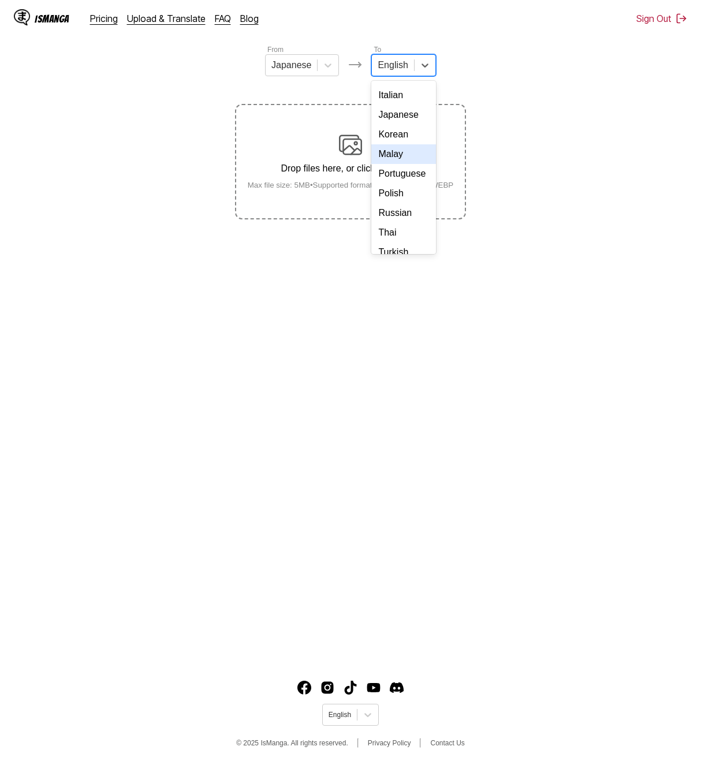 This screenshot has width=701, height=765. Describe the element at coordinates (403, 154) in the screenshot. I see `div: Malay` at that location.